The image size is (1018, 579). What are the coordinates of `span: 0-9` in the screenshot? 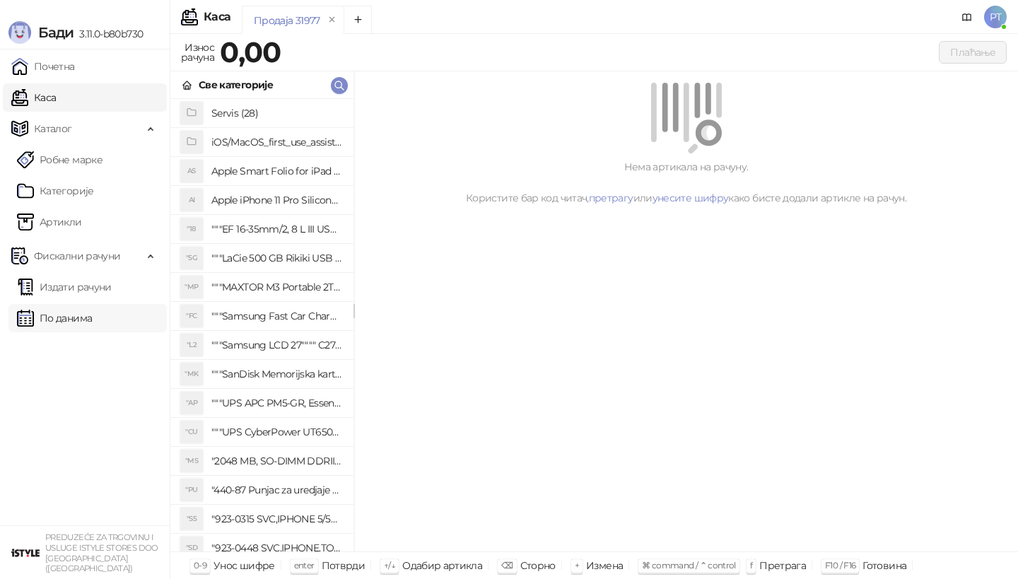 It's located at (200, 565).